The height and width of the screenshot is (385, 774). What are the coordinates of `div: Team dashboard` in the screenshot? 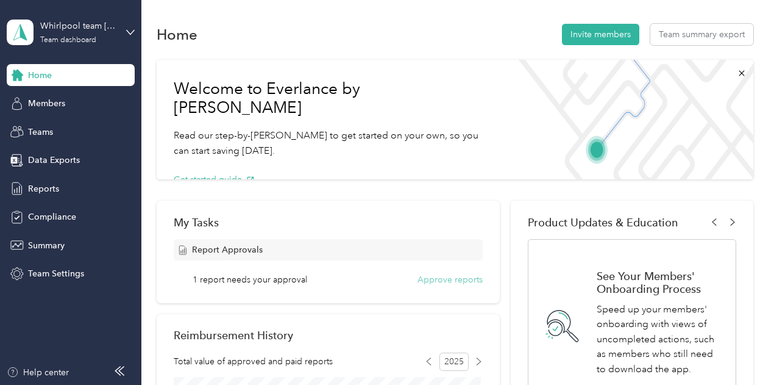 It's located at (68, 40).